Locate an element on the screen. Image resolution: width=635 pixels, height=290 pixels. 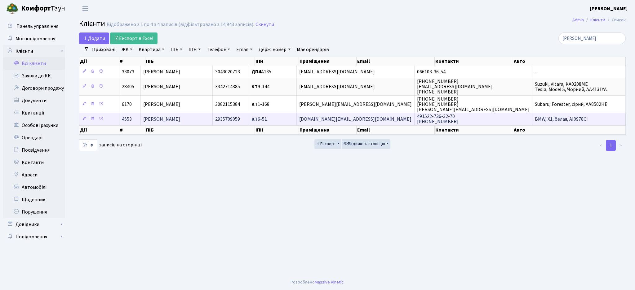
img: logo.png is located at coordinates (12, 9).